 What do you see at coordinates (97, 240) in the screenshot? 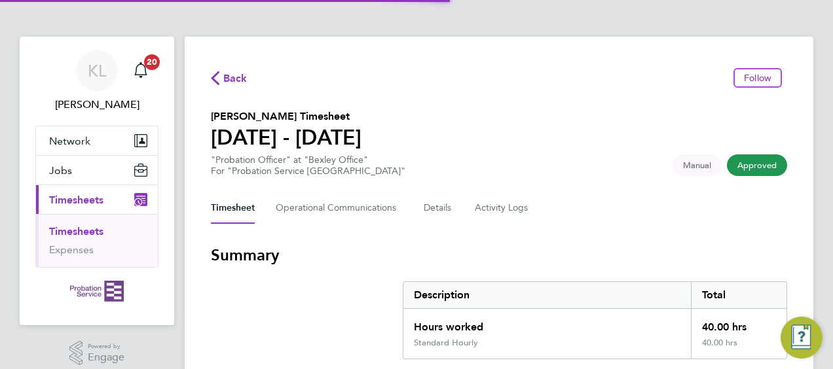
I see `div: Timesheets` at bounding box center [97, 240].